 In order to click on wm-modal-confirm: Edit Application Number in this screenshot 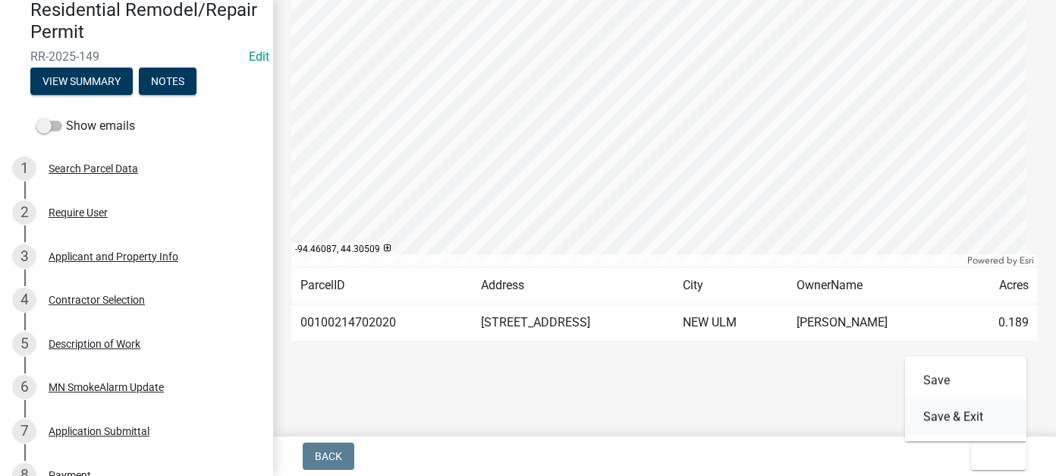, I will do `click(259, 56)`.